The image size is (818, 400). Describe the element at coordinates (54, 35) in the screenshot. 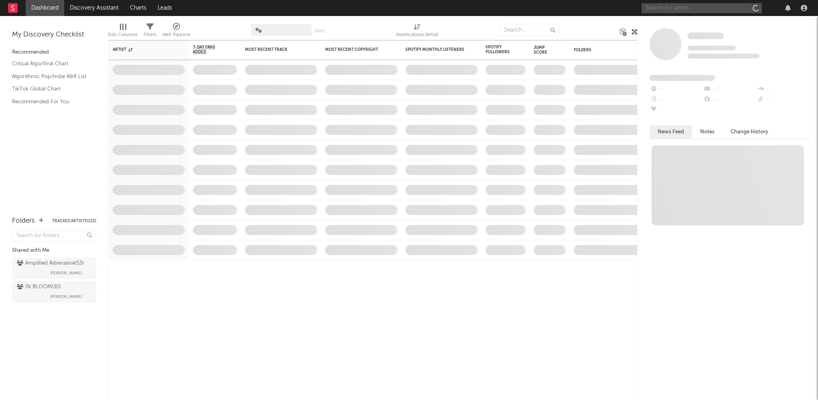

I see `div: My Discovery Checklist` at that location.